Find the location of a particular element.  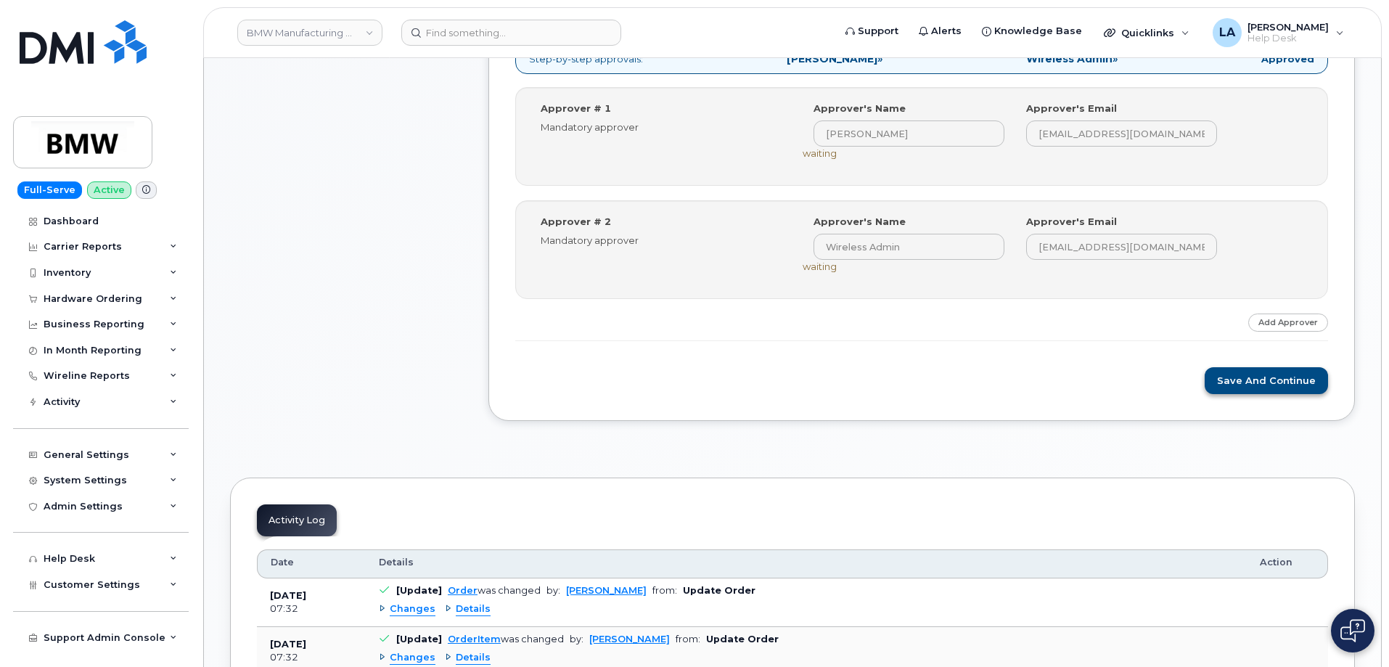

a: Order is located at coordinates (462, 590).